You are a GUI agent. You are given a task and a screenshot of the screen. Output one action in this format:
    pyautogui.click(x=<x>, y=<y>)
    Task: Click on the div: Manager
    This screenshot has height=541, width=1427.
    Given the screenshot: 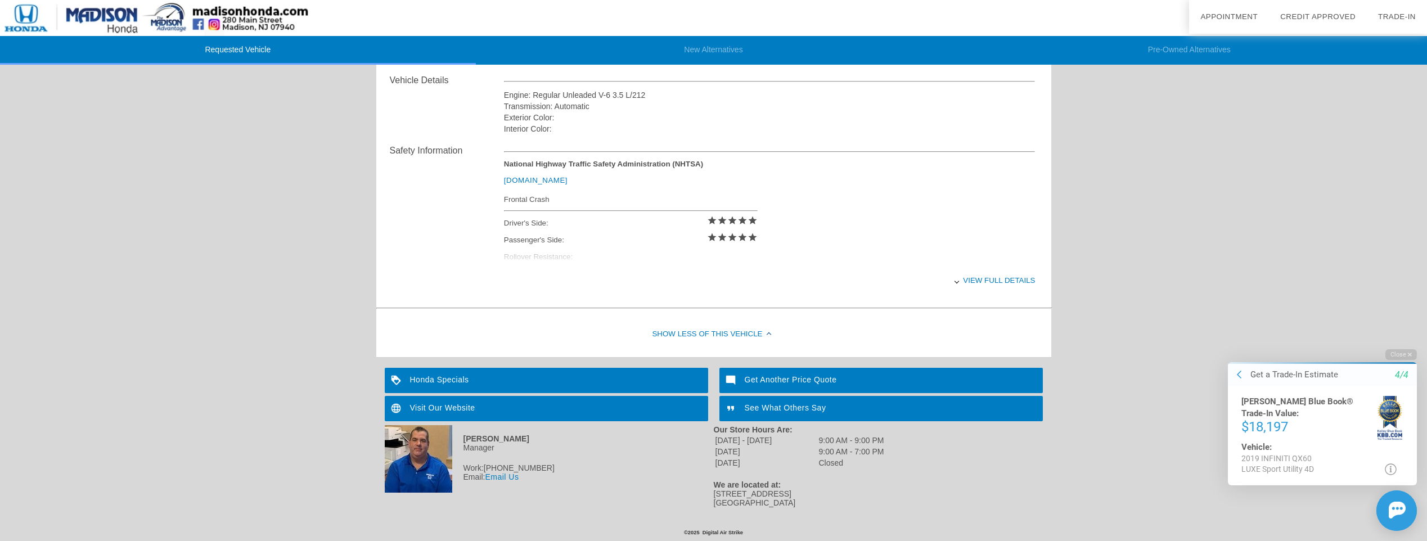 What is the action you would take?
    pyautogui.click(x=549, y=448)
    